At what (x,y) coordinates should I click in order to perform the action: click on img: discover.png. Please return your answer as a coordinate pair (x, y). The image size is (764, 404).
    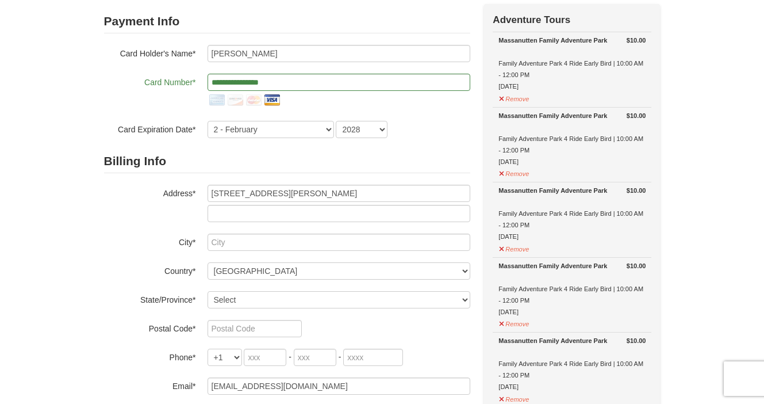
    Looking at the image, I should click on (235, 100).